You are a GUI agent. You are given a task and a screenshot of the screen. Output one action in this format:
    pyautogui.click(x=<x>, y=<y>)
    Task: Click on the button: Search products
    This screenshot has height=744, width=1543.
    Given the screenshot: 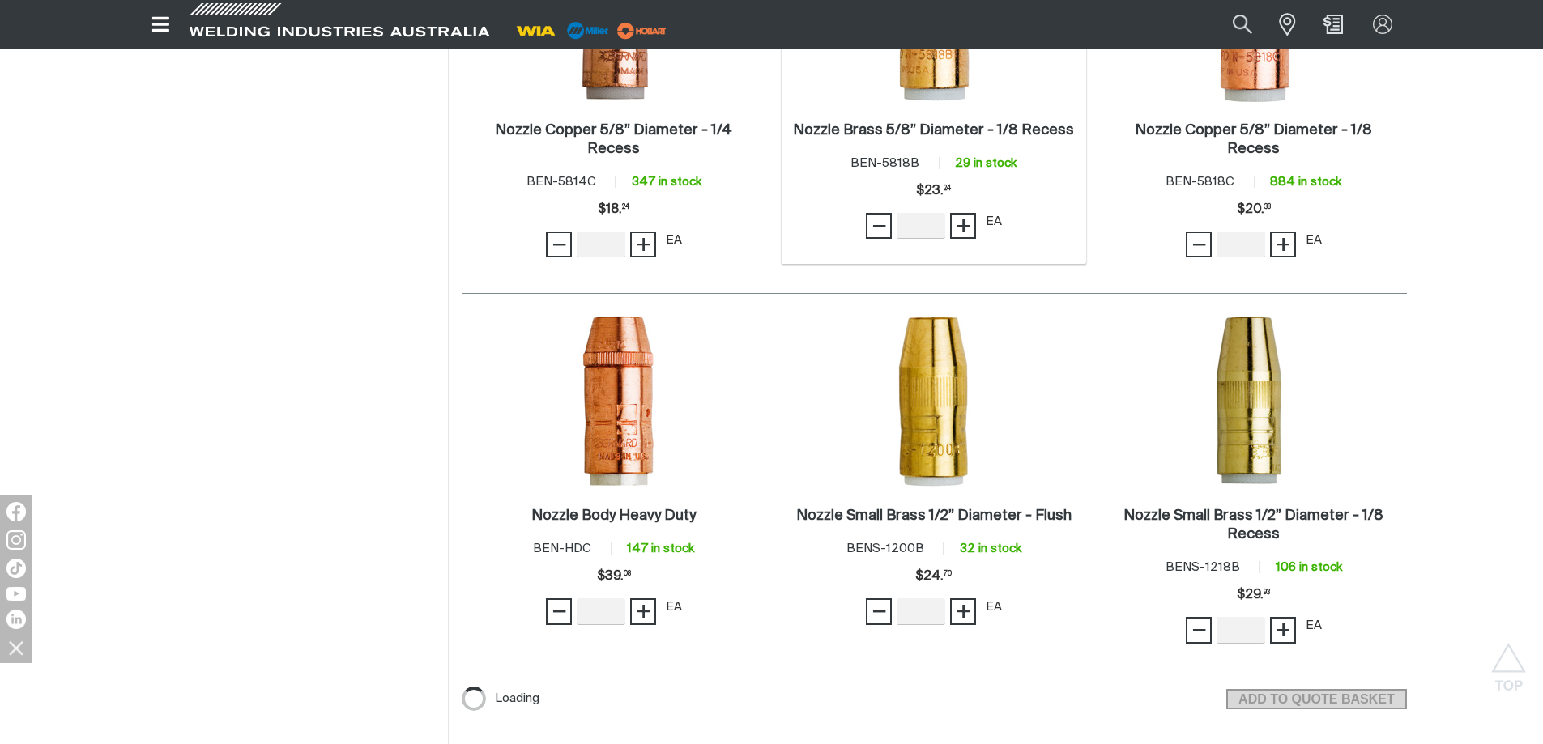 What is the action you would take?
    pyautogui.click(x=1242, y=24)
    